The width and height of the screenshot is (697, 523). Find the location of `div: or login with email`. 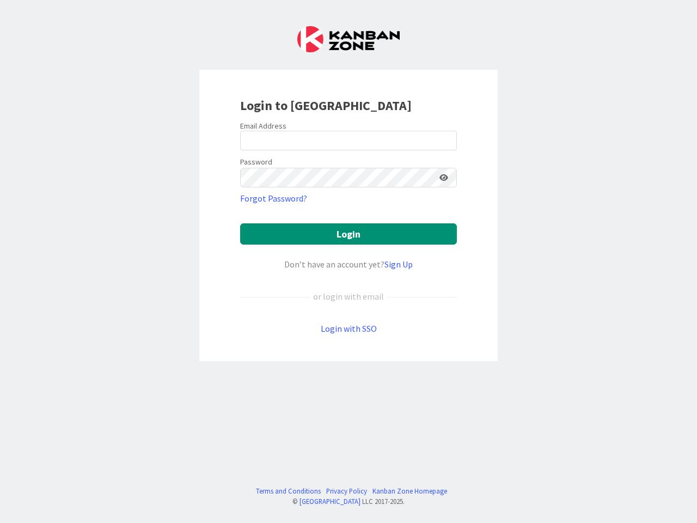

div: or login with email is located at coordinates (349, 296).